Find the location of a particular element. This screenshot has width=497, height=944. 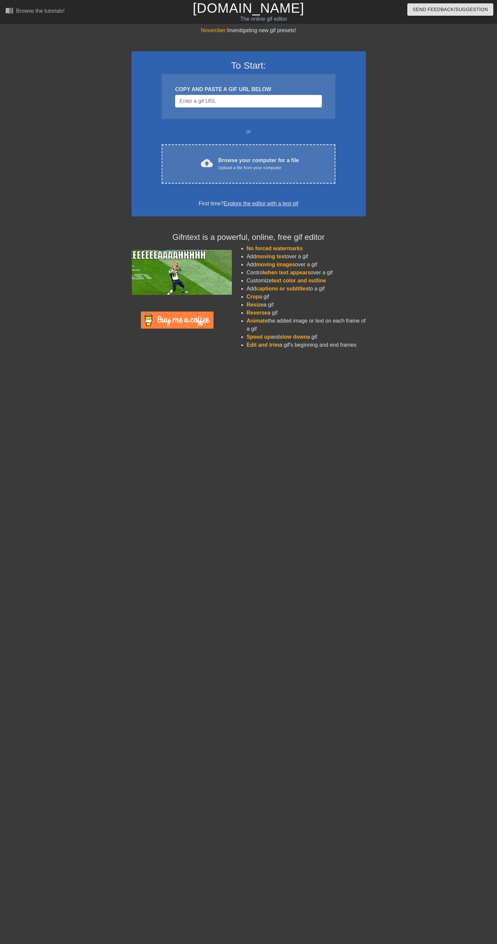

span: when text appears is located at coordinates (287, 272).